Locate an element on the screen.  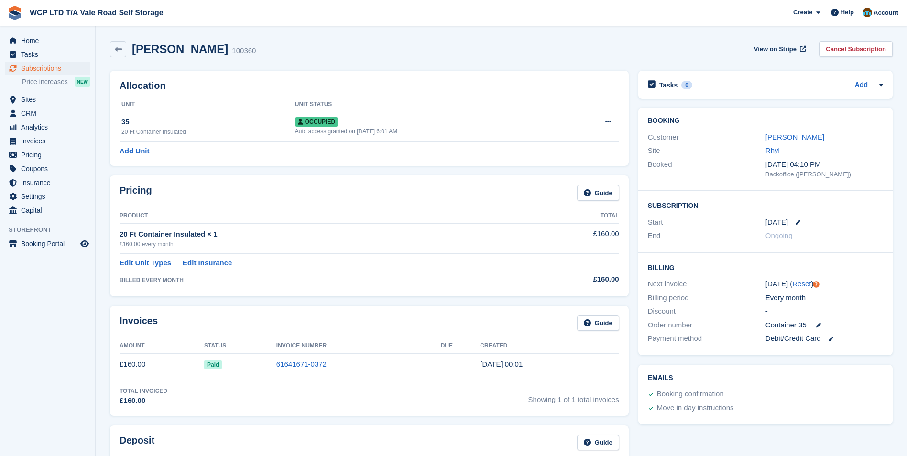
div: 0 is located at coordinates (687, 85).